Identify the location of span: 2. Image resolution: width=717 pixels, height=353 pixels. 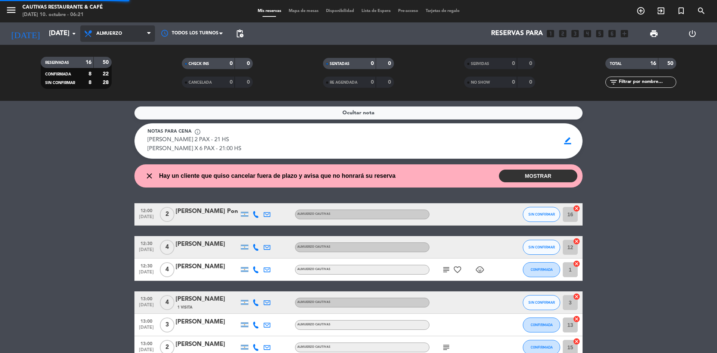
(167, 214).